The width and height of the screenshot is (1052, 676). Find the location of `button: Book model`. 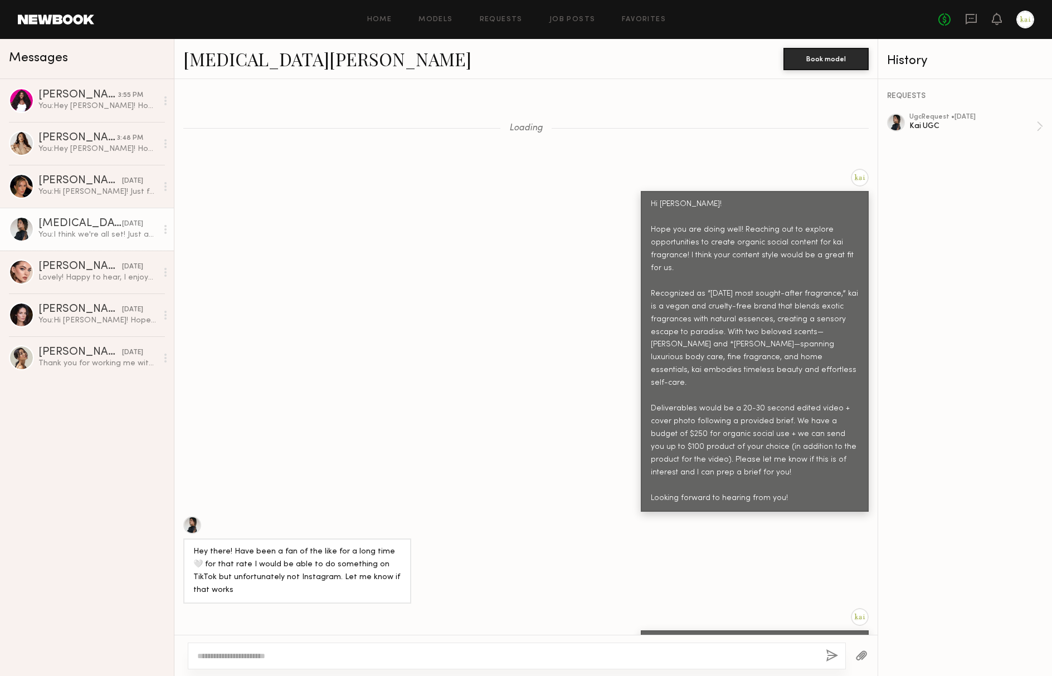

button: Book model is located at coordinates (825, 59).